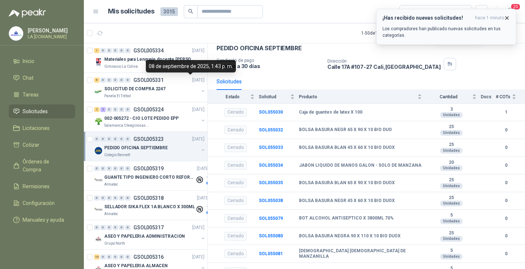 The width and height of the screenshot is (525, 269). What do you see at coordinates (515, 7) in the screenshot?
I see `span: 20` at bounding box center [515, 7].